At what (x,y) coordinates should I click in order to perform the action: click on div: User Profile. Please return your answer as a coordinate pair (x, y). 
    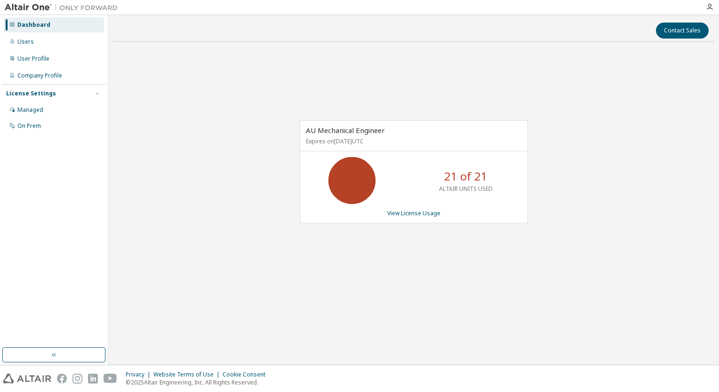
    Looking at the image, I should click on (33, 59).